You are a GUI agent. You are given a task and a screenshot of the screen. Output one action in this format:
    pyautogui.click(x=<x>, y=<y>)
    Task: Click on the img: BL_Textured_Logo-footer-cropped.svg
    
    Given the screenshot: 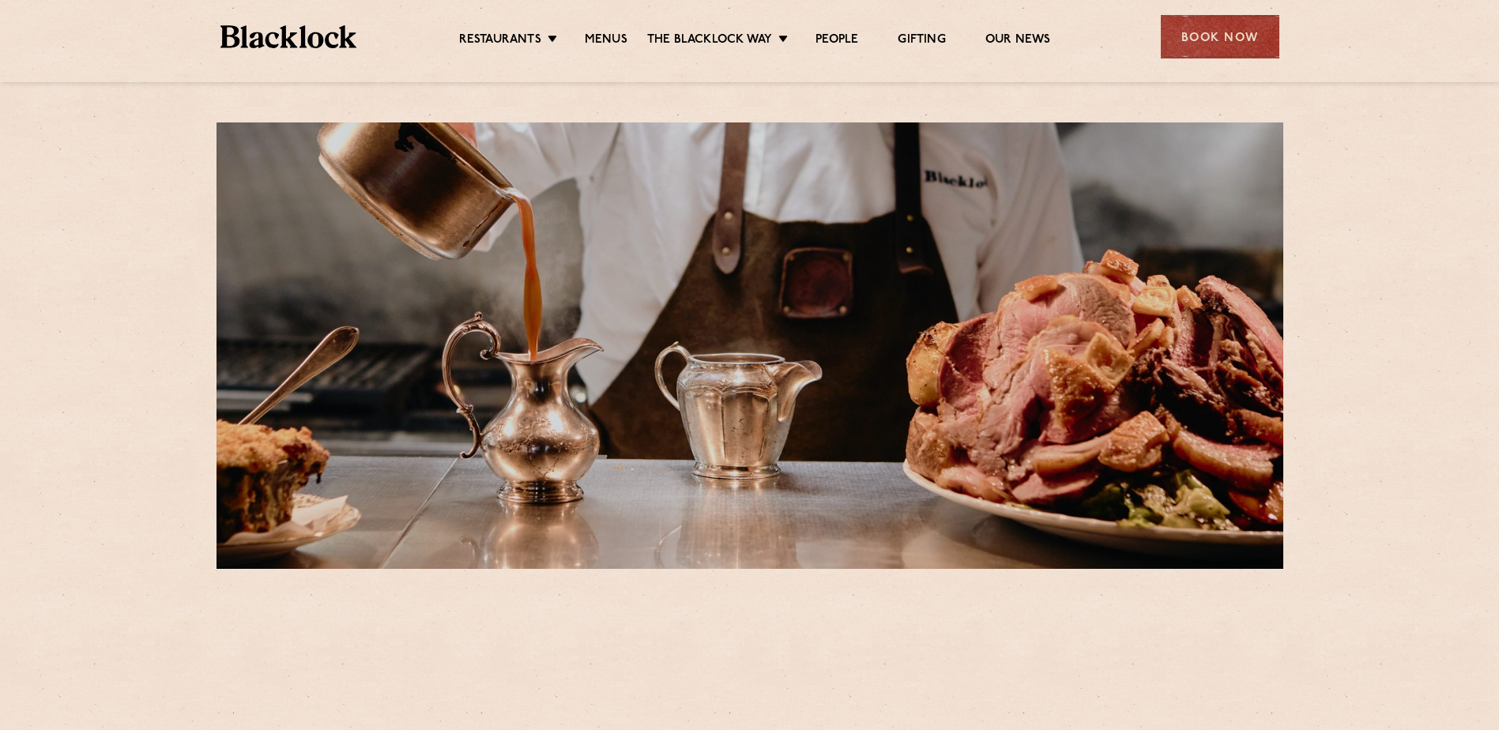 What is the action you would take?
    pyautogui.click(x=288, y=36)
    